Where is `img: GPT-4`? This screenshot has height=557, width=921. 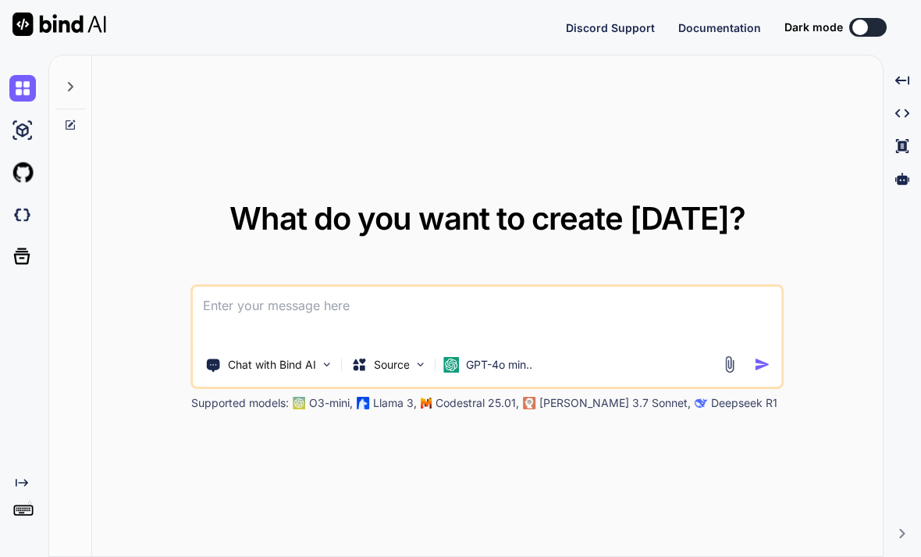 img: GPT-4 is located at coordinates (300, 403).